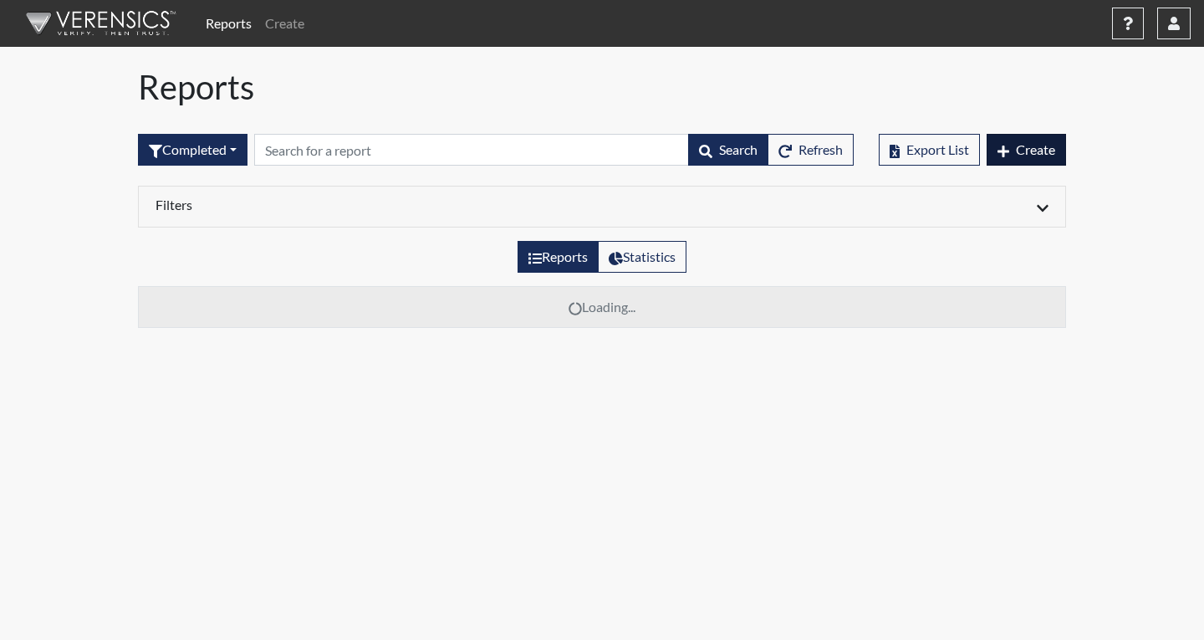  What do you see at coordinates (228, 23) in the screenshot?
I see `a: Reports` at bounding box center [228, 23].